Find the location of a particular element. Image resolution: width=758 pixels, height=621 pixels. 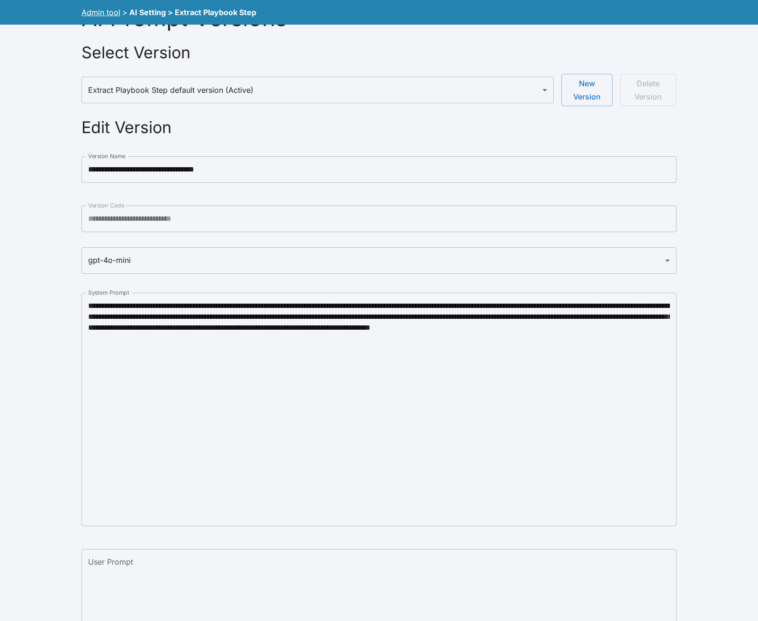

h4: Edit Version is located at coordinates (379, 127).